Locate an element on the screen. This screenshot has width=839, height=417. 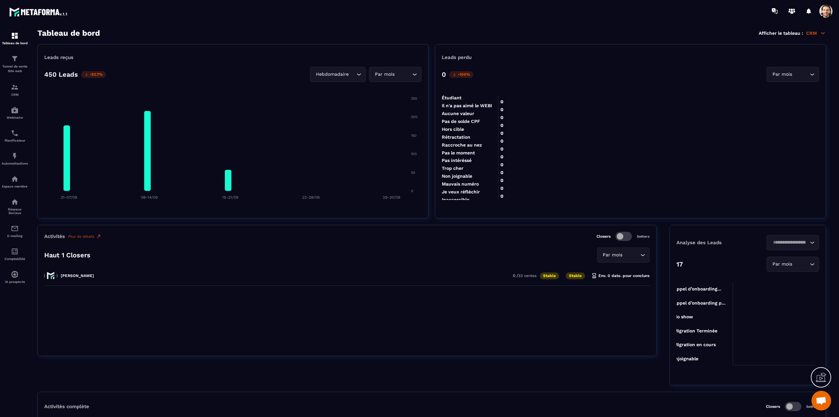
tspan: 50 is located at coordinates (413, 172).